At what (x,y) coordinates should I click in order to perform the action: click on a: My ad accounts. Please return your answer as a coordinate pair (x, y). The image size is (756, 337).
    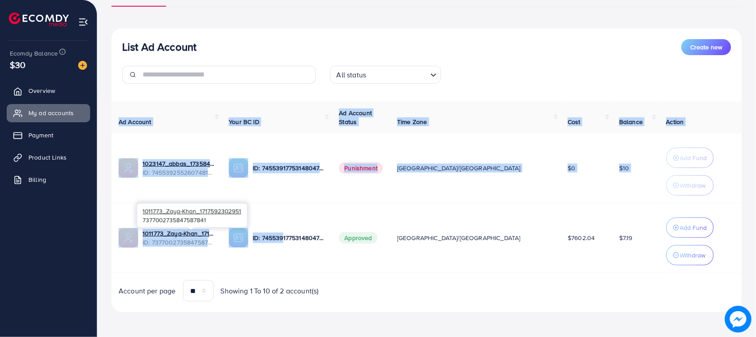
    Looking at the image, I should click on (48, 113).